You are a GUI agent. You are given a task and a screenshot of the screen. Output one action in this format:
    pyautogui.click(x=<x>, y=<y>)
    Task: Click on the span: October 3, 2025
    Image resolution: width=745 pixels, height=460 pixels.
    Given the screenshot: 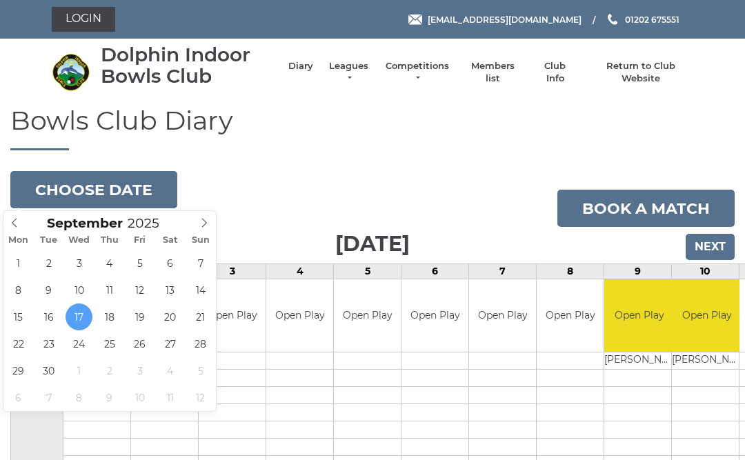 What is the action you would take?
    pyautogui.click(x=139, y=370)
    